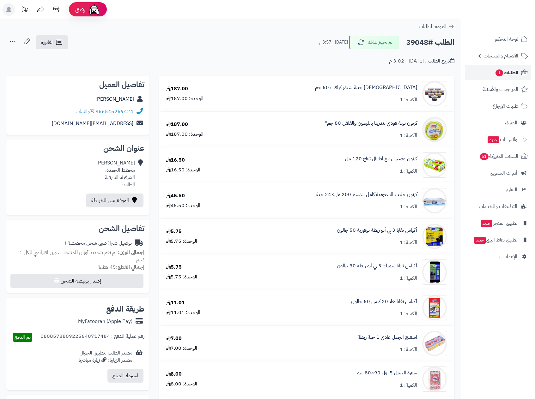 This screenshot has height=399, width=535. Describe the element at coordinates (25, 10) in the screenshot. I see `a: تحديثات المنصة` at that location.